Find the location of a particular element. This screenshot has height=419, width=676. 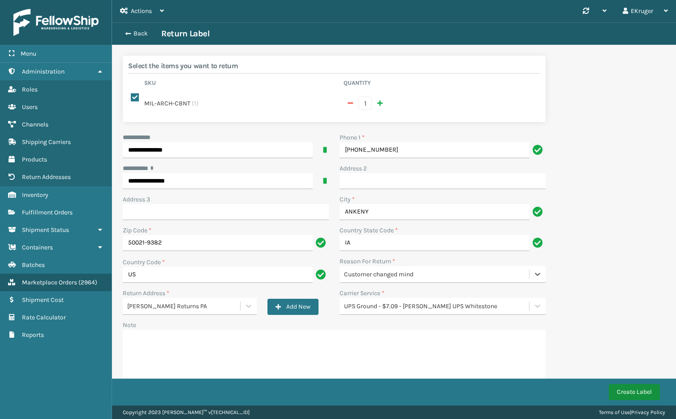

span: ( 2964 ) is located at coordinates (88, 282).